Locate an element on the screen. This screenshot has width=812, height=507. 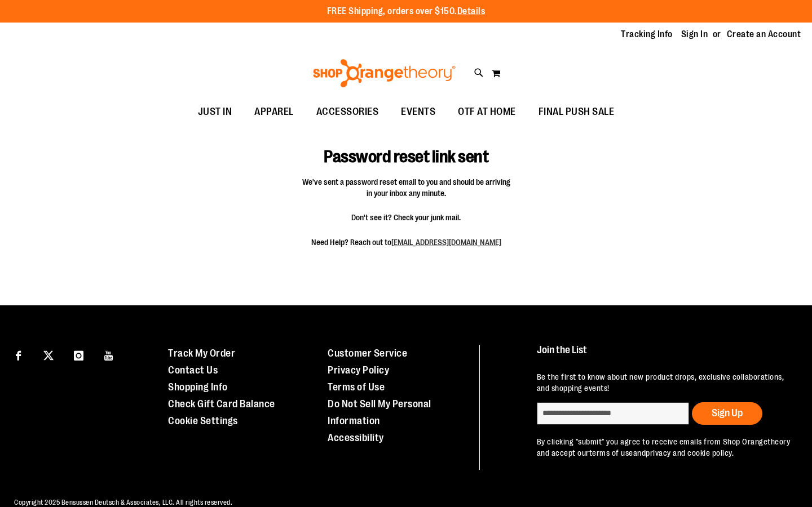
a: Contact Us is located at coordinates (193, 370).